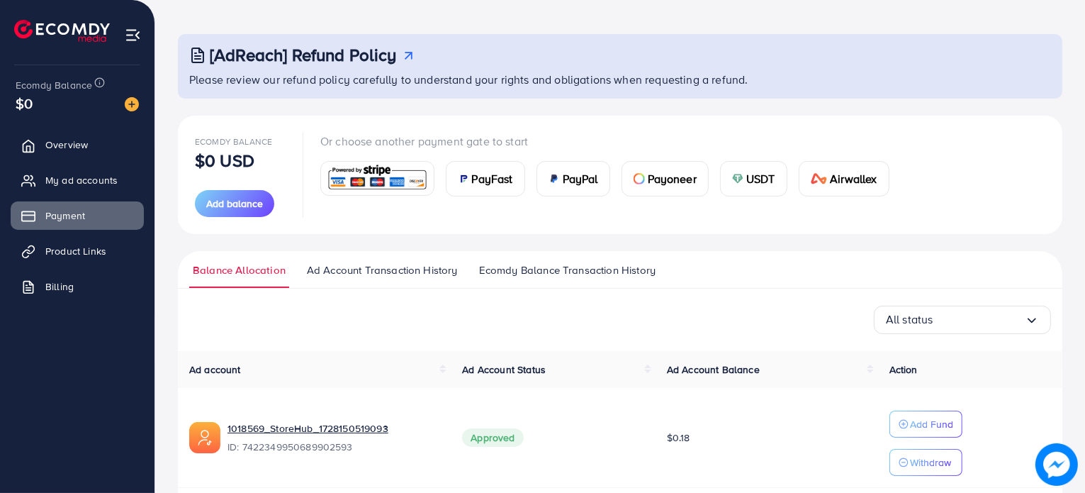 The height and width of the screenshot is (493, 1085). What do you see at coordinates (76, 251) in the screenshot?
I see `span: Product Links` at bounding box center [76, 251].